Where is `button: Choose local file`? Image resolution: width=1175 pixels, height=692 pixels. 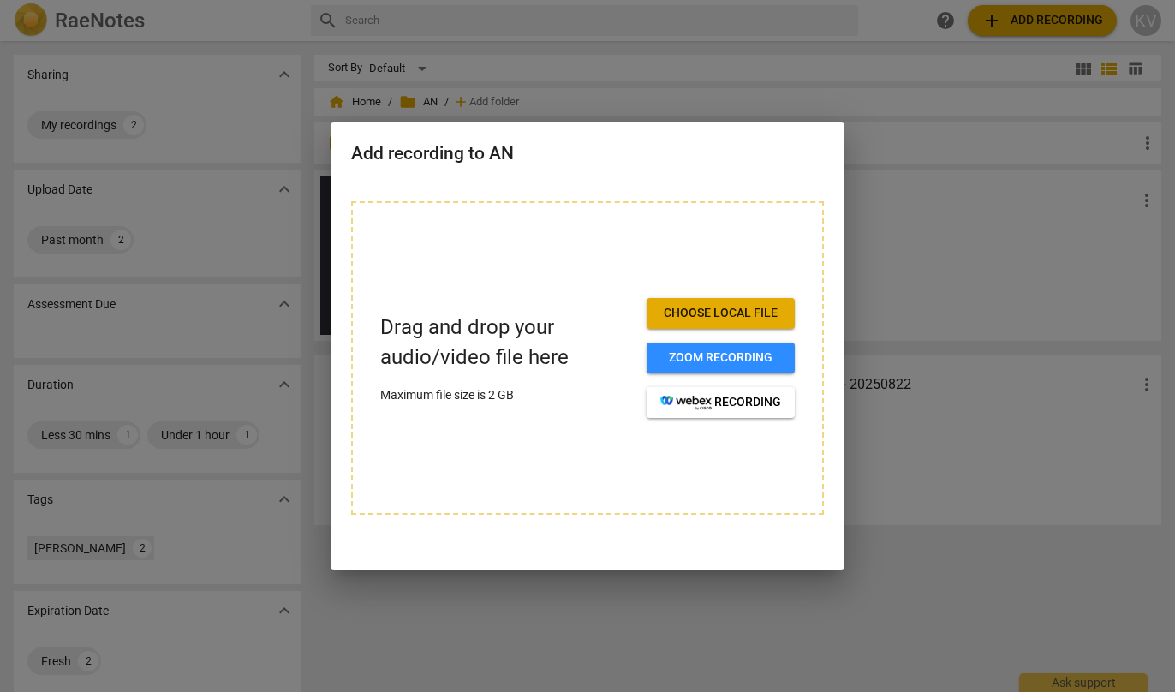
button: Choose local file is located at coordinates (720, 313).